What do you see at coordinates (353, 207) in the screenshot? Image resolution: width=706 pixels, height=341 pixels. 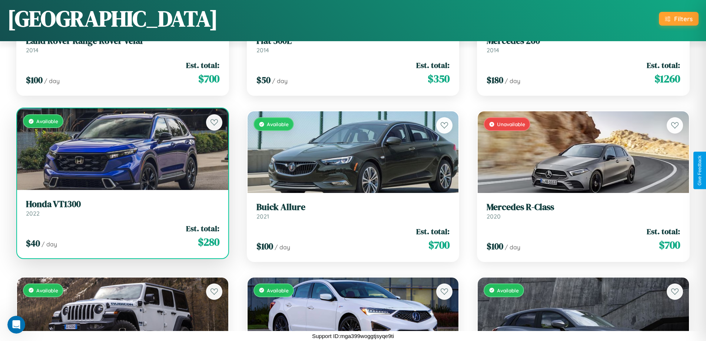 I see `h3: Buick Allure` at bounding box center [353, 207].